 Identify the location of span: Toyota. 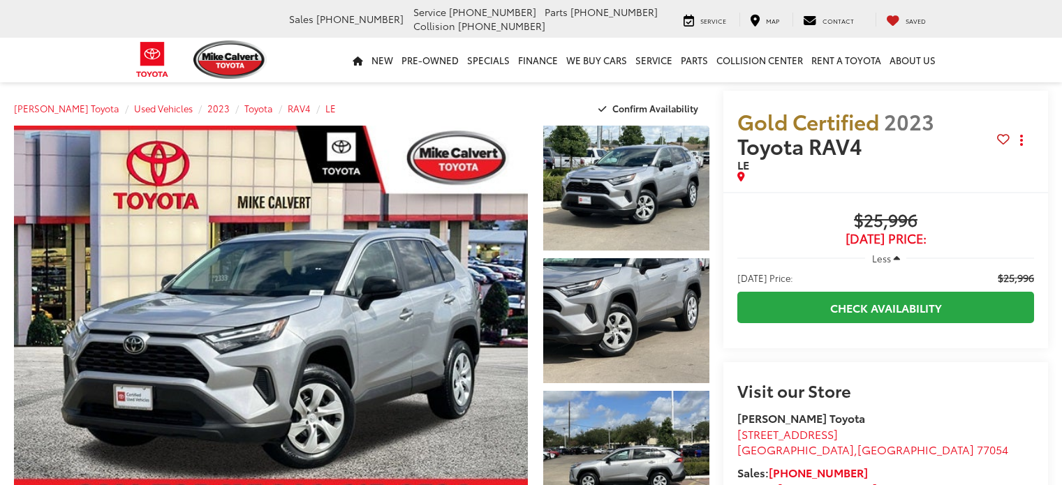
(258, 108).